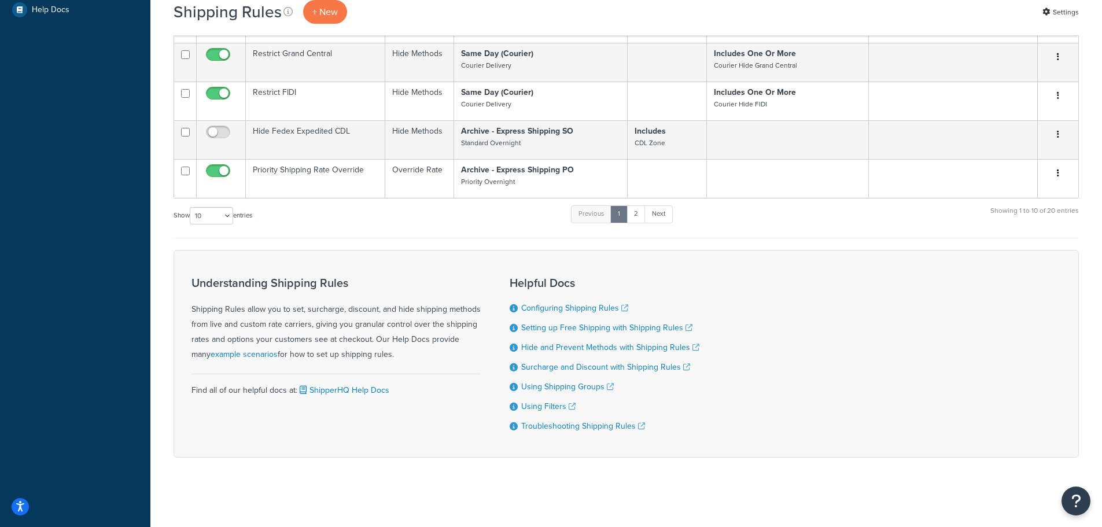  What do you see at coordinates (574, 308) in the screenshot?
I see `a: Configuring Shipping Rules` at bounding box center [574, 308].